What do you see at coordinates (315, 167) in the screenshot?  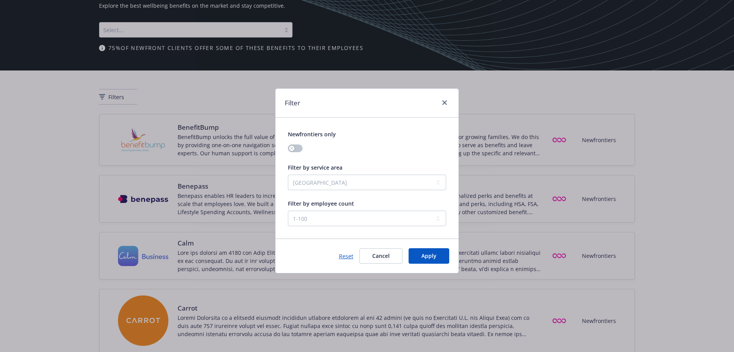 I see `span: Filter by service area` at bounding box center [315, 167].